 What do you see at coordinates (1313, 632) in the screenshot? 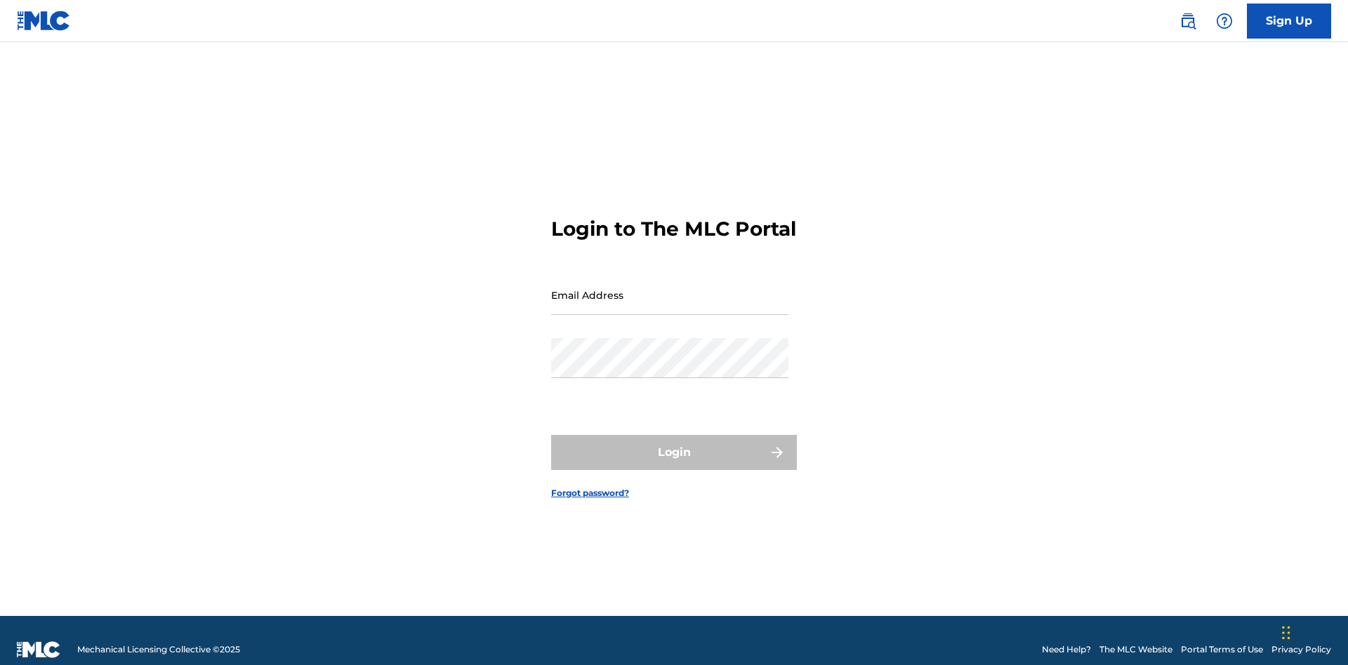
I see `div: Chat Widget` at bounding box center [1313, 632].